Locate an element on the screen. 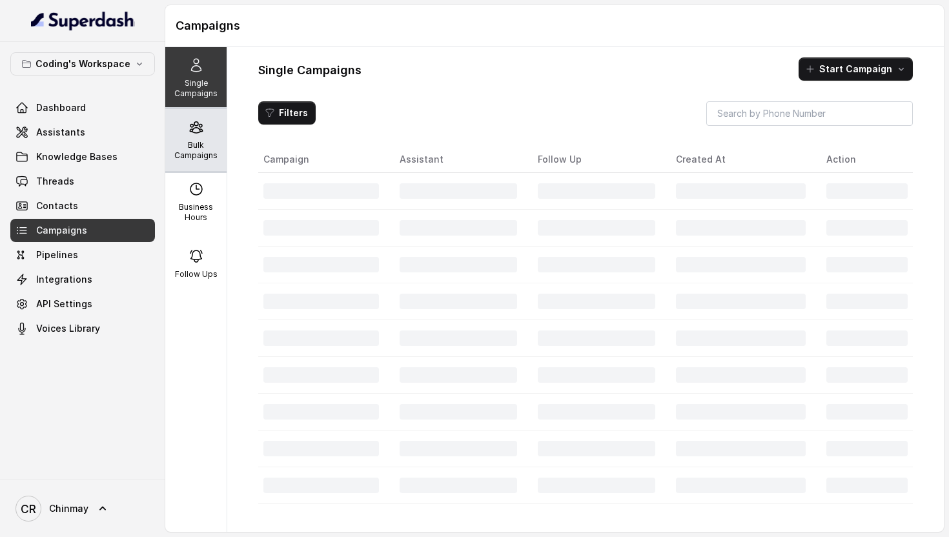 Image resolution: width=949 pixels, height=537 pixels. span: Voices Library is located at coordinates (68, 329).